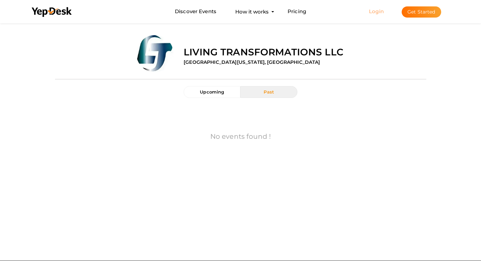 Image resolution: width=481 pixels, height=261 pixels. Describe the element at coordinates (240, 136) in the screenshot. I see `label: No events found !` at that location.